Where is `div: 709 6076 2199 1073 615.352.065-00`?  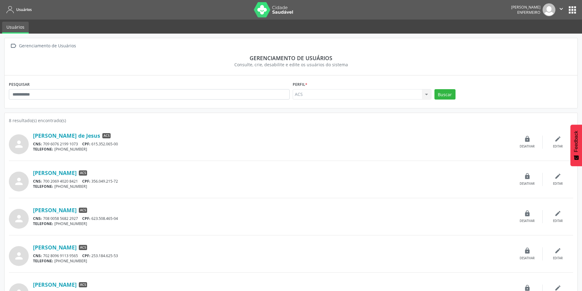 div: 709 6076 2199 1073 615.352.065-00 is located at coordinates (272, 144).